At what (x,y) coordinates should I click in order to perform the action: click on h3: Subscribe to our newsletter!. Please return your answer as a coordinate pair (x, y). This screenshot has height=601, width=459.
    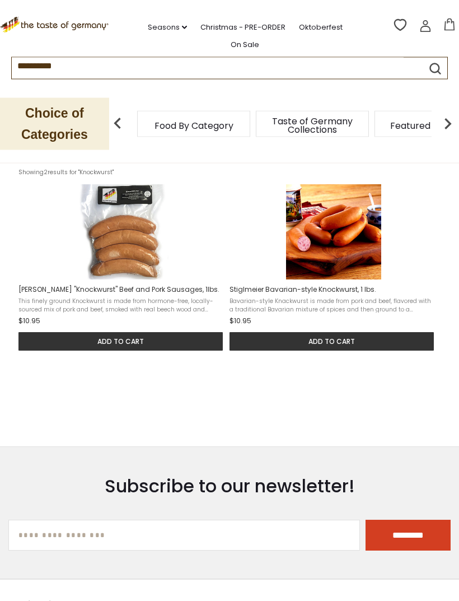
    Looking at the image, I should click on (229, 486).